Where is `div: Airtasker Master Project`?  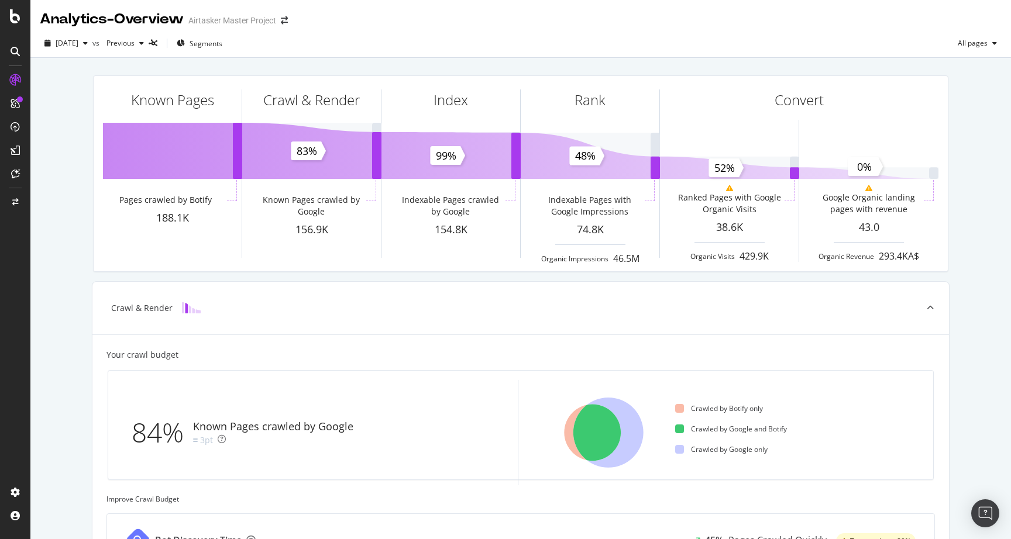 div: Airtasker Master Project is located at coordinates (232, 20).